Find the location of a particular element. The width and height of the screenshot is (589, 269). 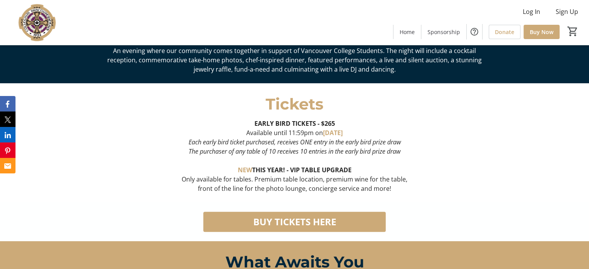

button: Sign Up is located at coordinates (567, 12).